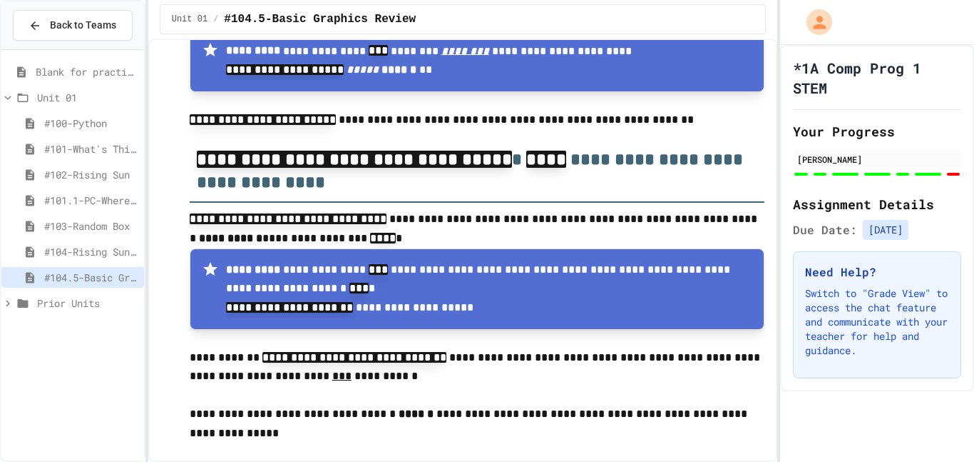  What do you see at coordinates (877, 204) in the screenshot?
I see `h2: Assignment Details` at bounding box center [877, 204].